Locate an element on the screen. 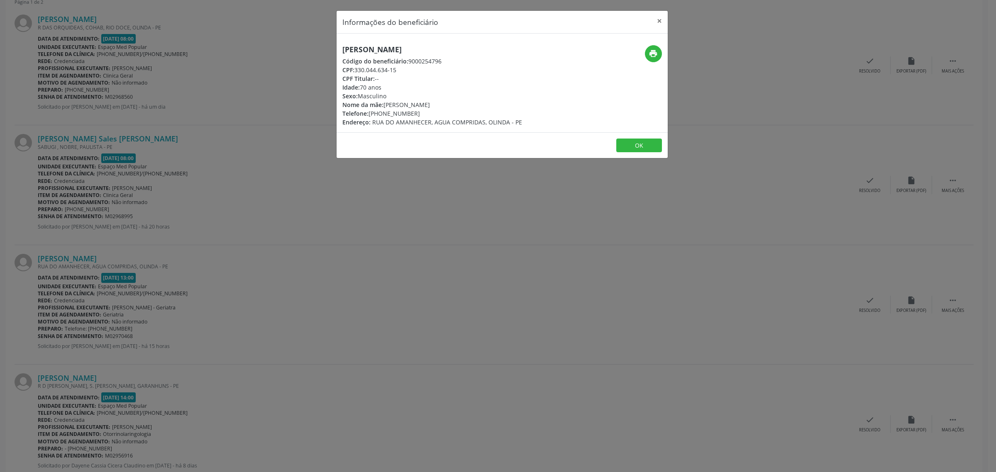  button: Close is located at coordinates (659, 21).